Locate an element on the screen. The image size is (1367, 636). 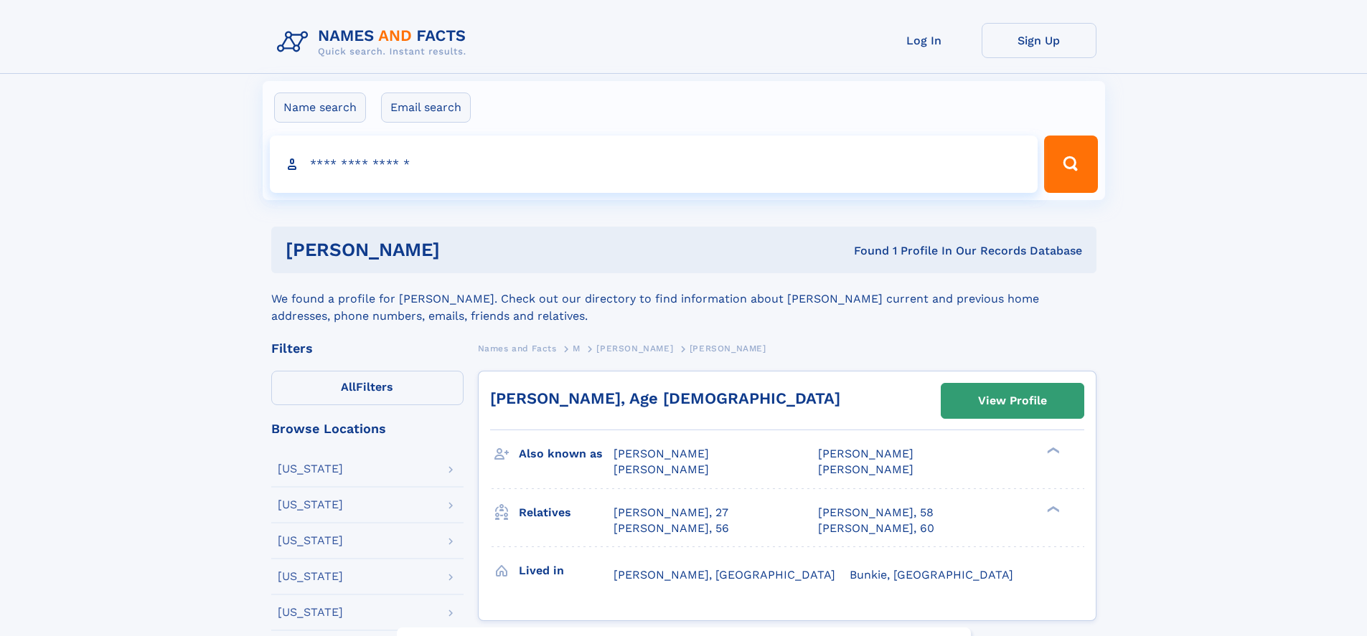
a: Sign Up is located at coordinates (1039, 40).